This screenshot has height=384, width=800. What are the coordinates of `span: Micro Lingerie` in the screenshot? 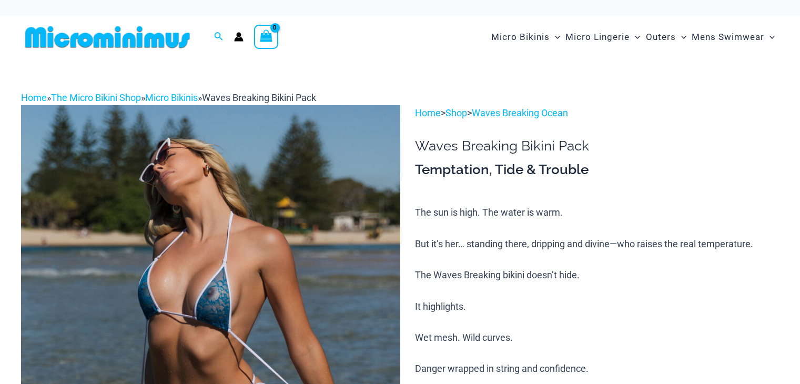 It's located at (598, 37).